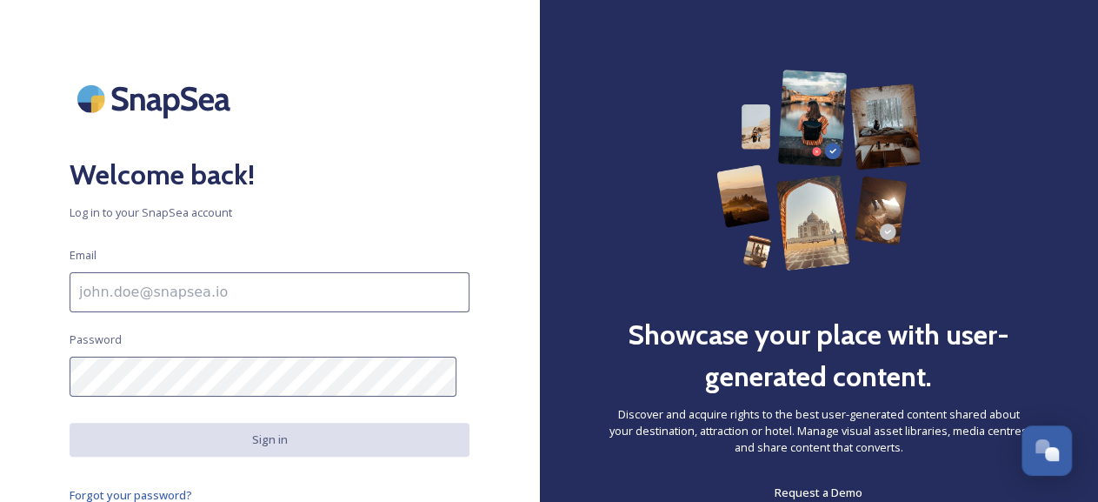  I want to click on button: Sign in, so click(270, 439).